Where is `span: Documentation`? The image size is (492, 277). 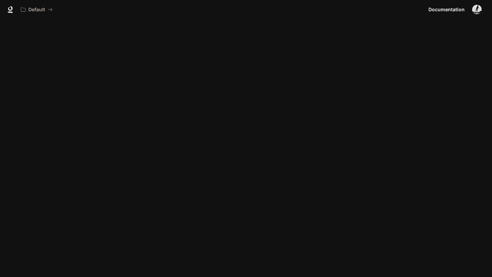 span: Documentation is located at coordinates (447, 10).